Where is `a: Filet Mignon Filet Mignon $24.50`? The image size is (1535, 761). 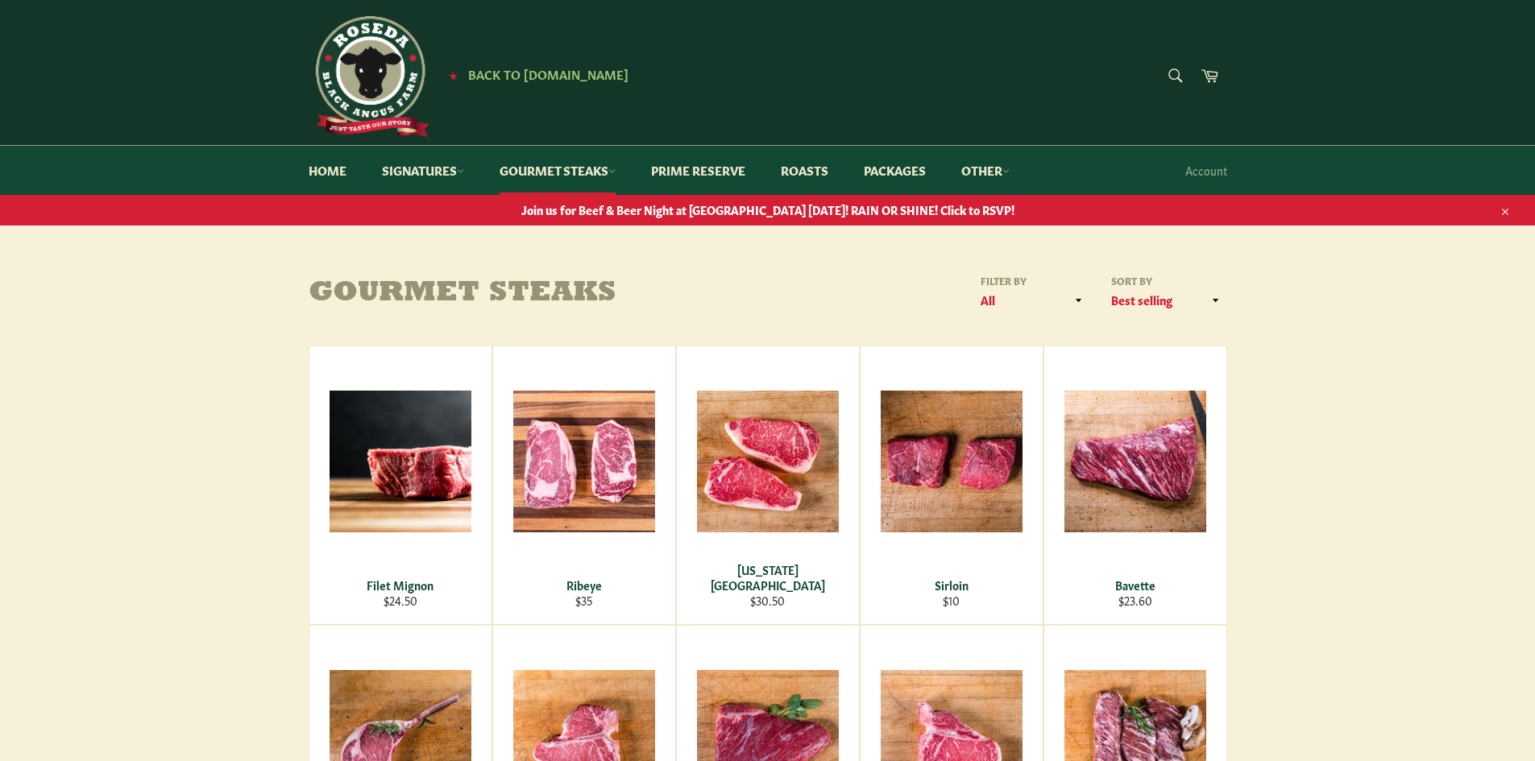 a: Filet Mignon Filet Mignon $24.50 is located at coordinates (400, 485).